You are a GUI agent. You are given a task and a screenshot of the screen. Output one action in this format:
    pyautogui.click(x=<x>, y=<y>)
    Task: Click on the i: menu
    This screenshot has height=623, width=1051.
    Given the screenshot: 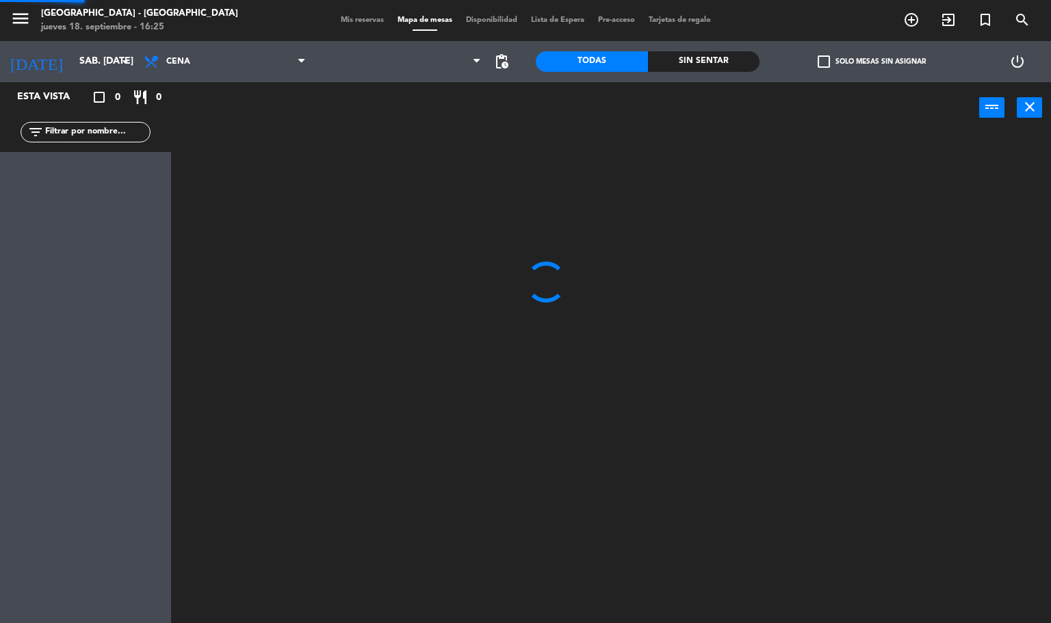 What is the action you would take?
    pyautogui.click(x=21, y=18)
    